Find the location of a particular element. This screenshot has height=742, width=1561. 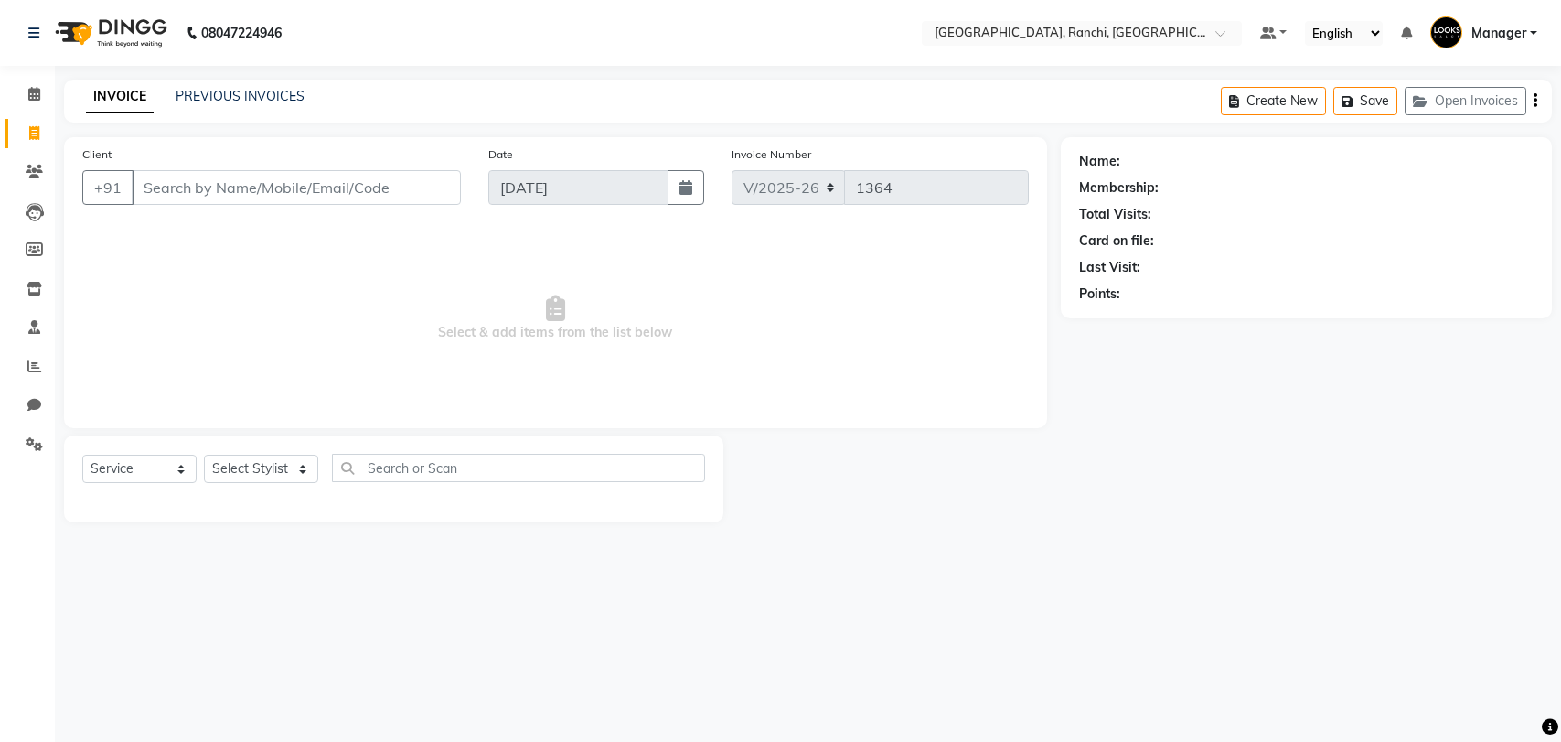

a: PREVIOUS INVOICES is located at coordinates (240, 96).